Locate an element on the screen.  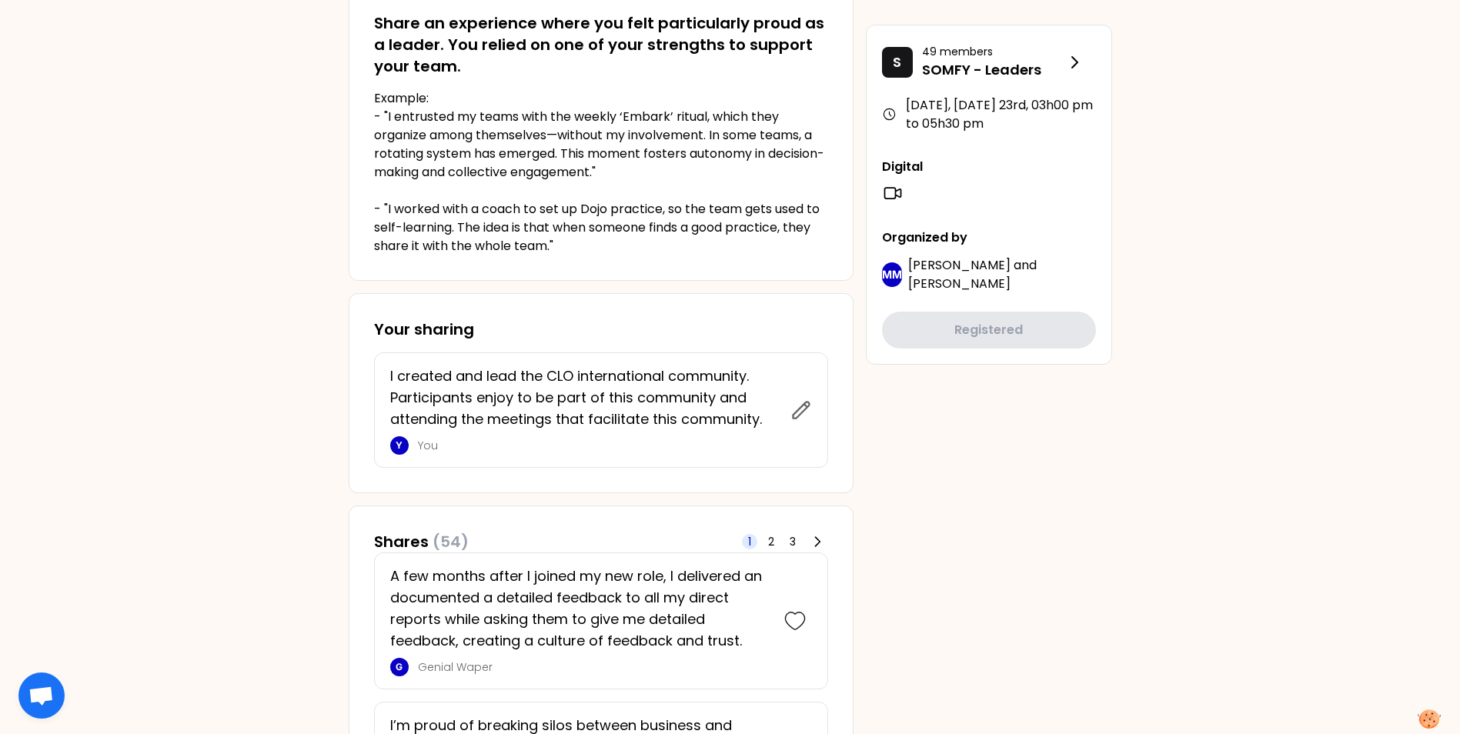
p: Y is located at coordinates (399, 445).